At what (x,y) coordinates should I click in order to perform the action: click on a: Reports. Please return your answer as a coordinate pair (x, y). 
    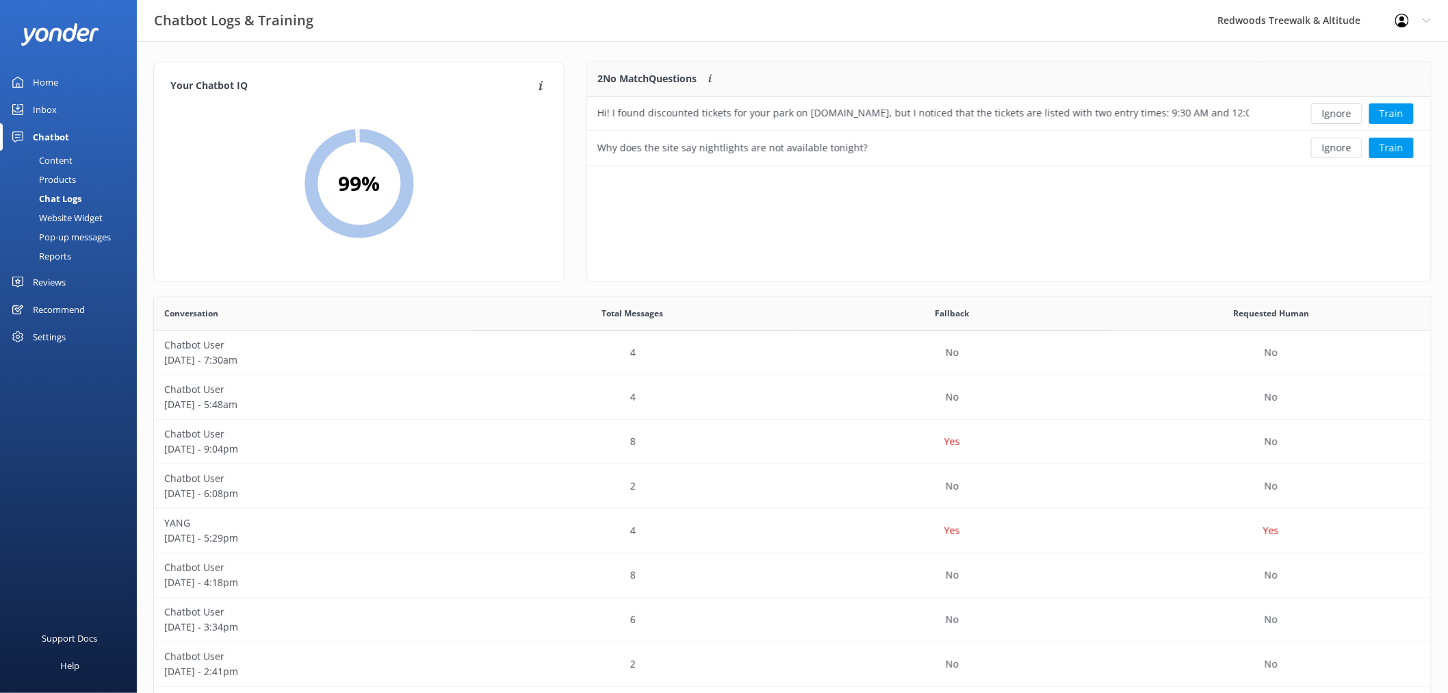
    Looking at the image, I should click on (73, 256).